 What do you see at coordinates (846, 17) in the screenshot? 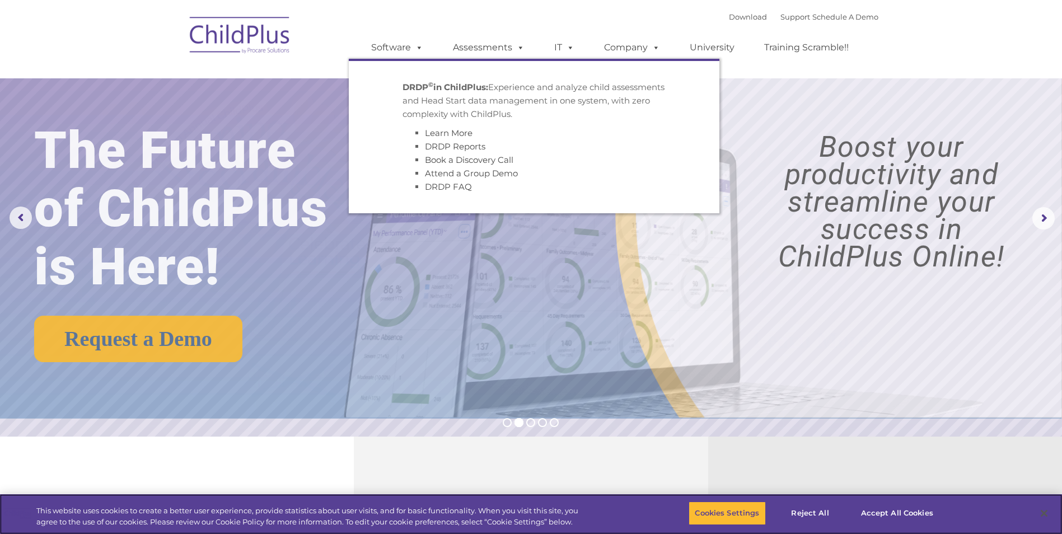
I see `a: Schedule A Demo` at bounding box center [846, 17].